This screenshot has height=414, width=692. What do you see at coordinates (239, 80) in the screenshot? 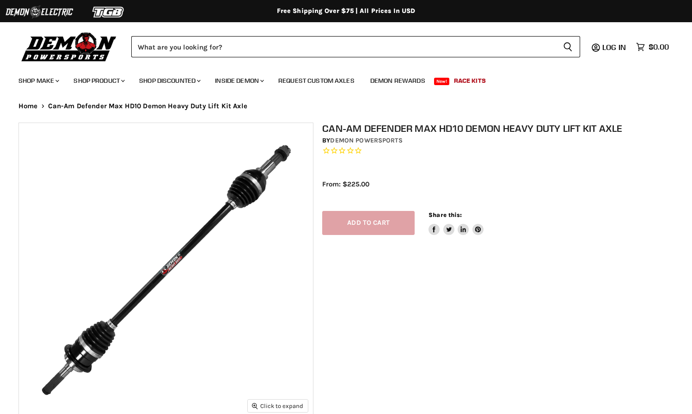
I see `a: Inside Demon` at bounding box center [239, 80].